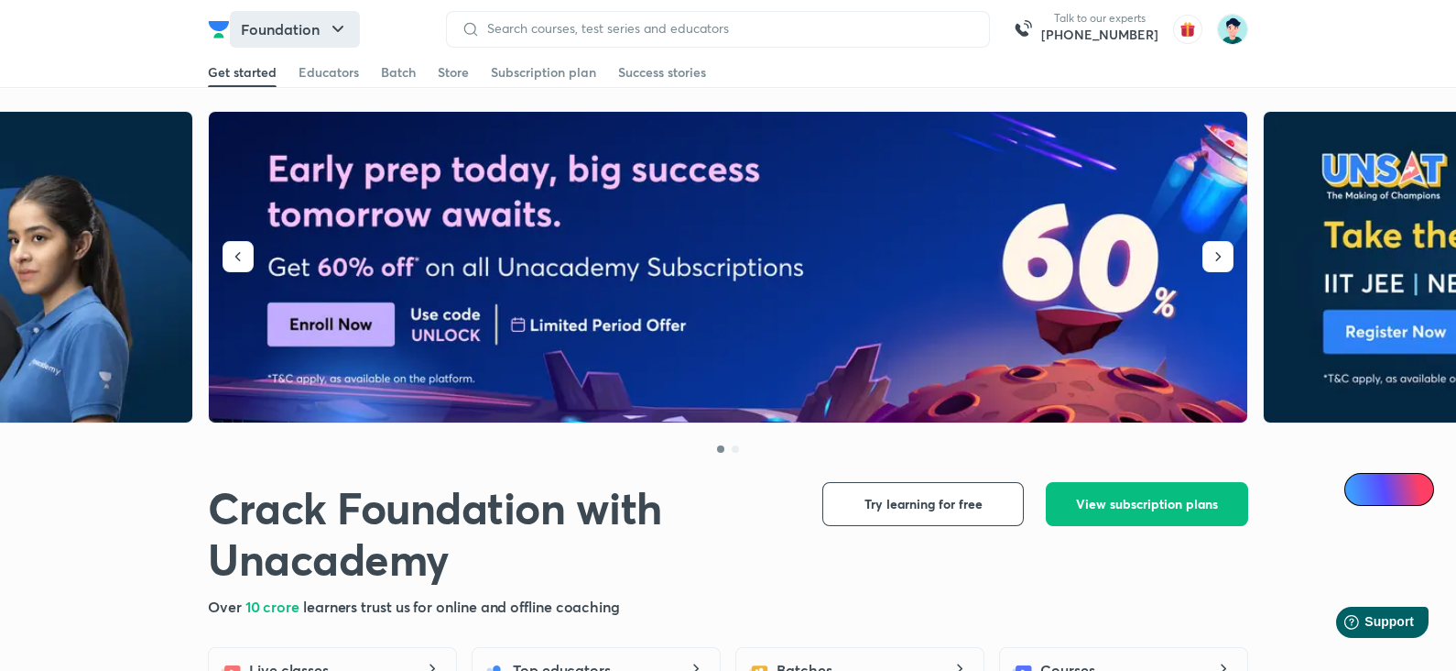 This screenshot has height=671, width=1456. Describe the element at coordinates (543, 72) in the screenshot. I see `div: Subscription plan` at that location.